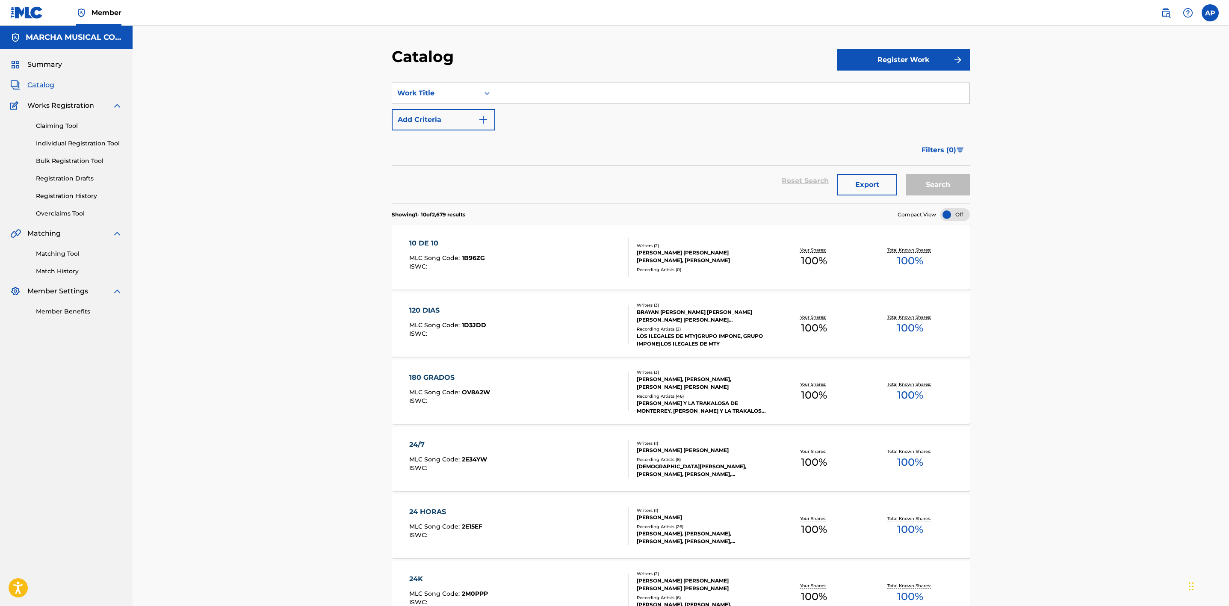  I want to click on div: Help, so click(1188, 13).